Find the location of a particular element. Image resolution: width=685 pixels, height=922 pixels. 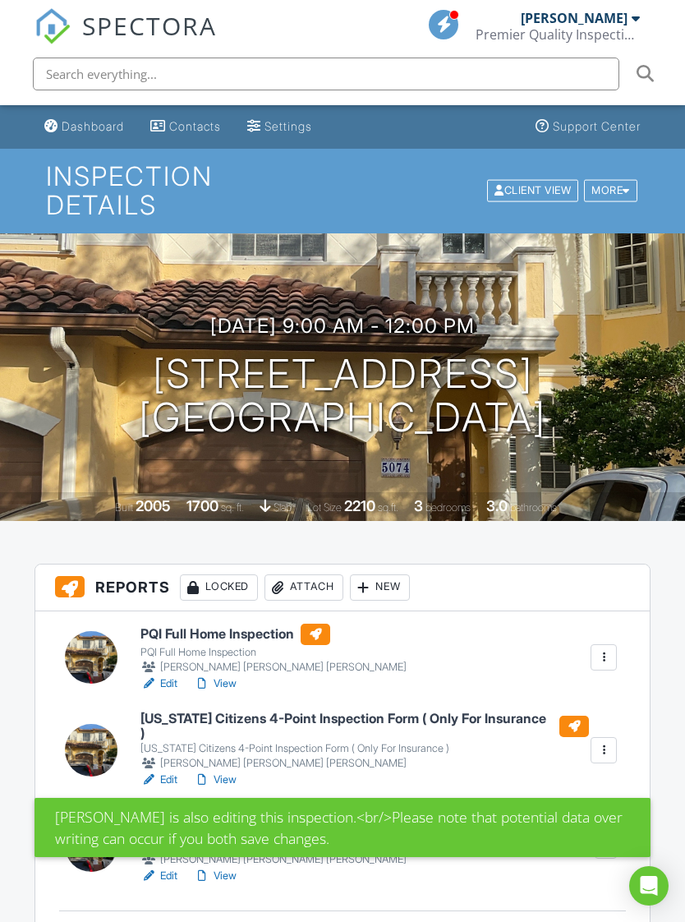

input: Search everything... is located at coordinates (326, 74).